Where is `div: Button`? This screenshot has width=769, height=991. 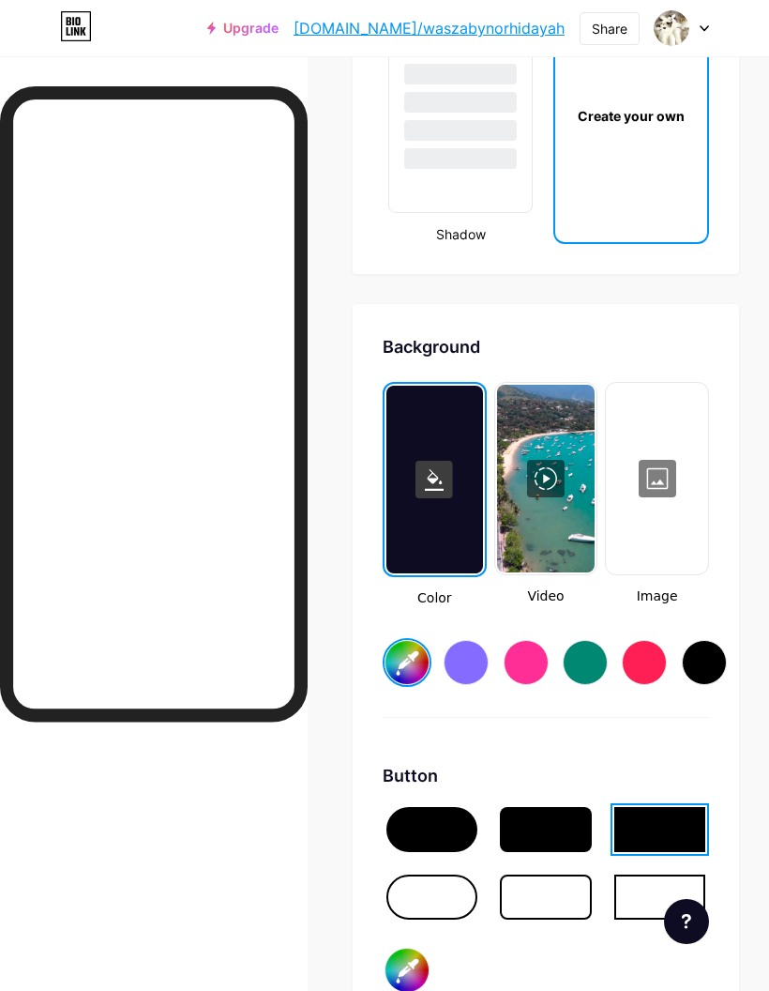 div: Button is located at coordinates (546, 775).